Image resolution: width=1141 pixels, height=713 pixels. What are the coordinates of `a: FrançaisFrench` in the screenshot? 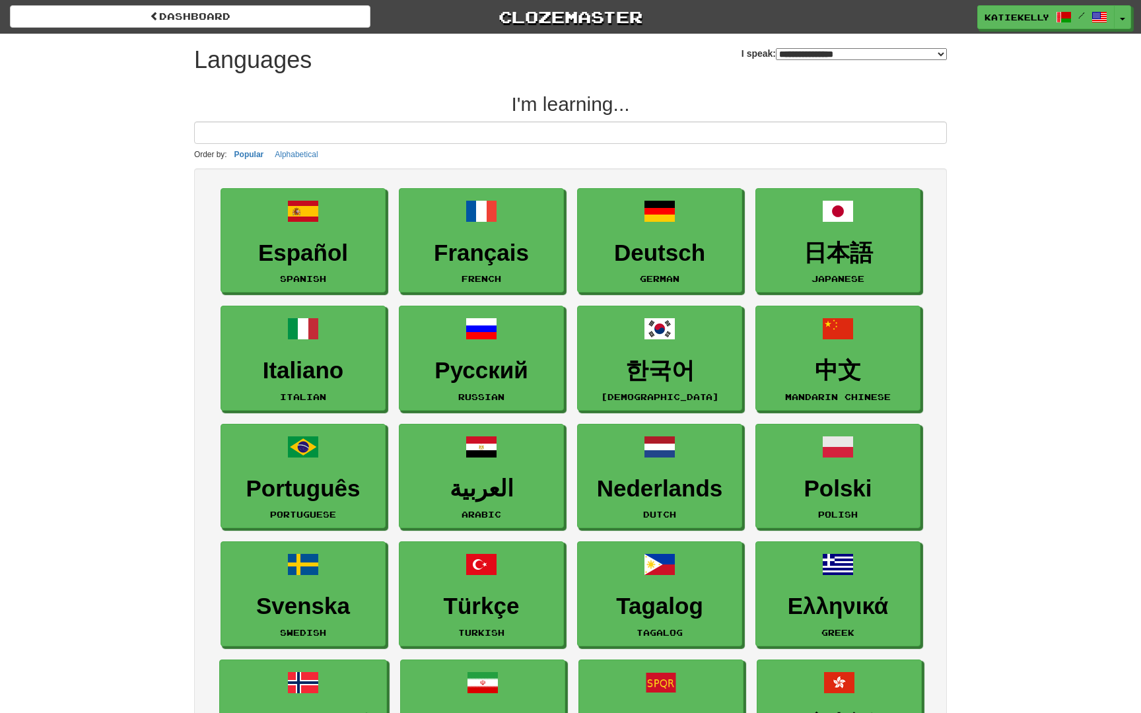 It's located at (482, 240).